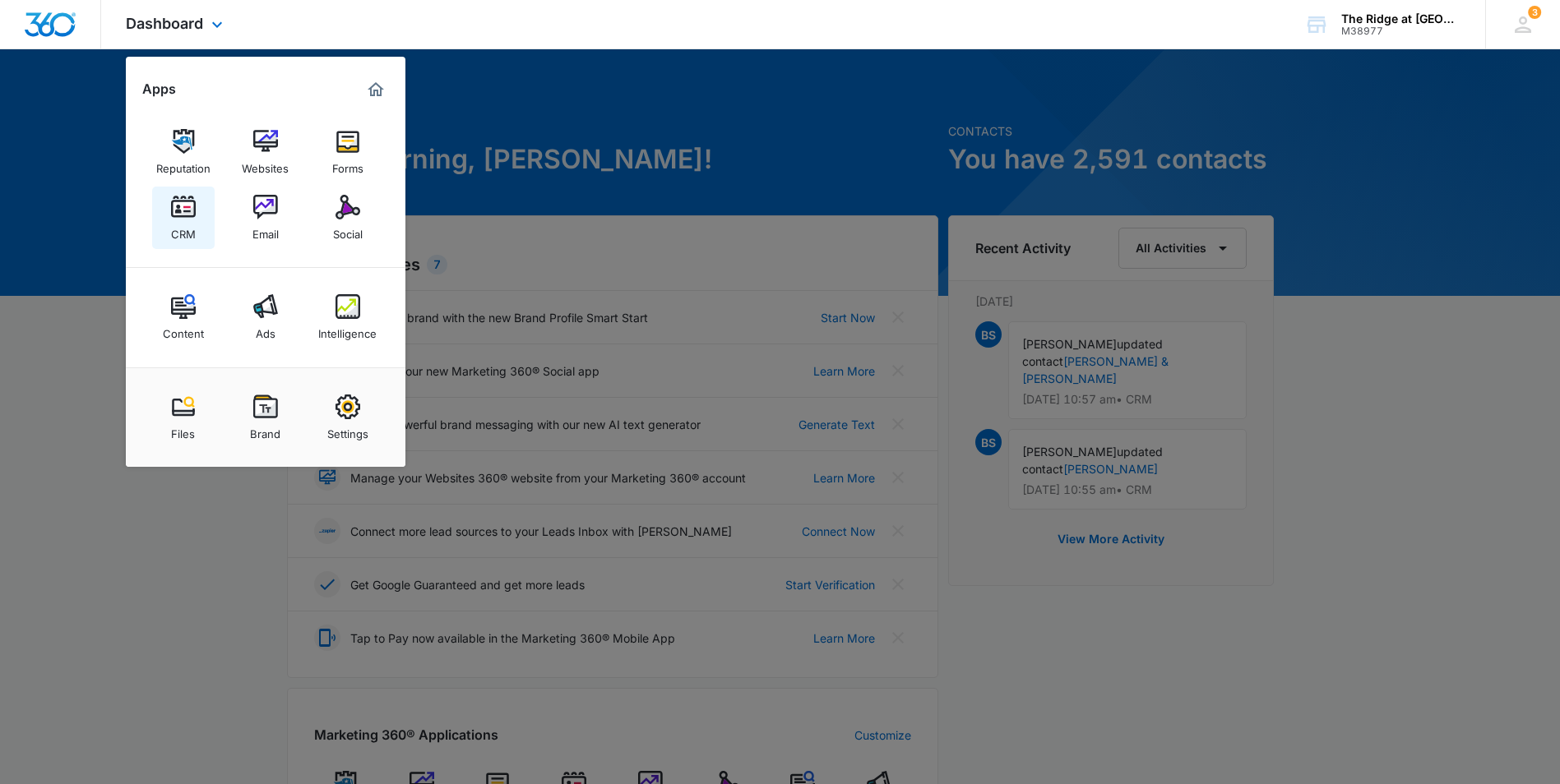 The height and width of the screenshot is (784, 1560). Describe the element at coordinates (266, 152) in the screenshot. I see `a: Websites` at that location.